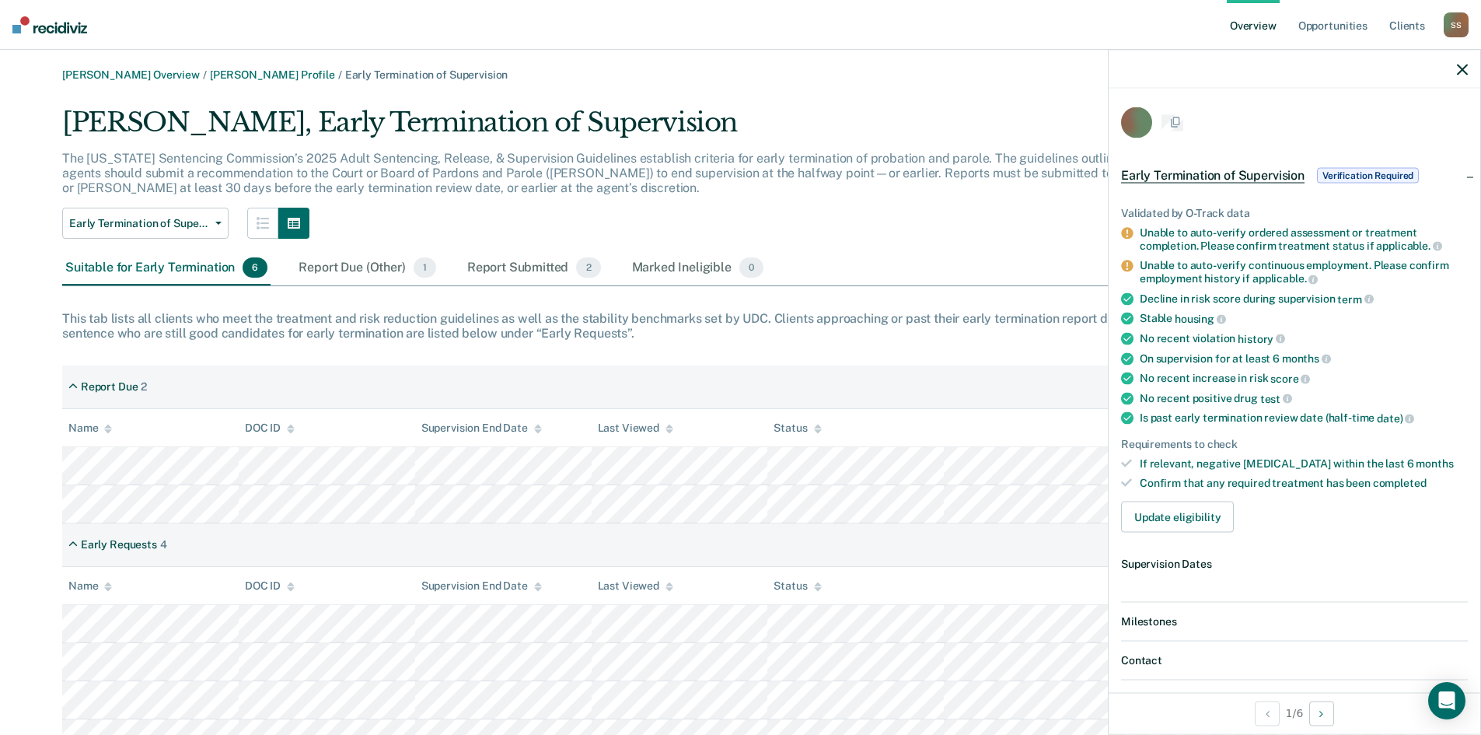 Image resolution: width=1481 pixels, height=735 pixels. Describe the element at coordinates (1295, 712) in the screenshot. I see `div: 1 / 6` at that location.